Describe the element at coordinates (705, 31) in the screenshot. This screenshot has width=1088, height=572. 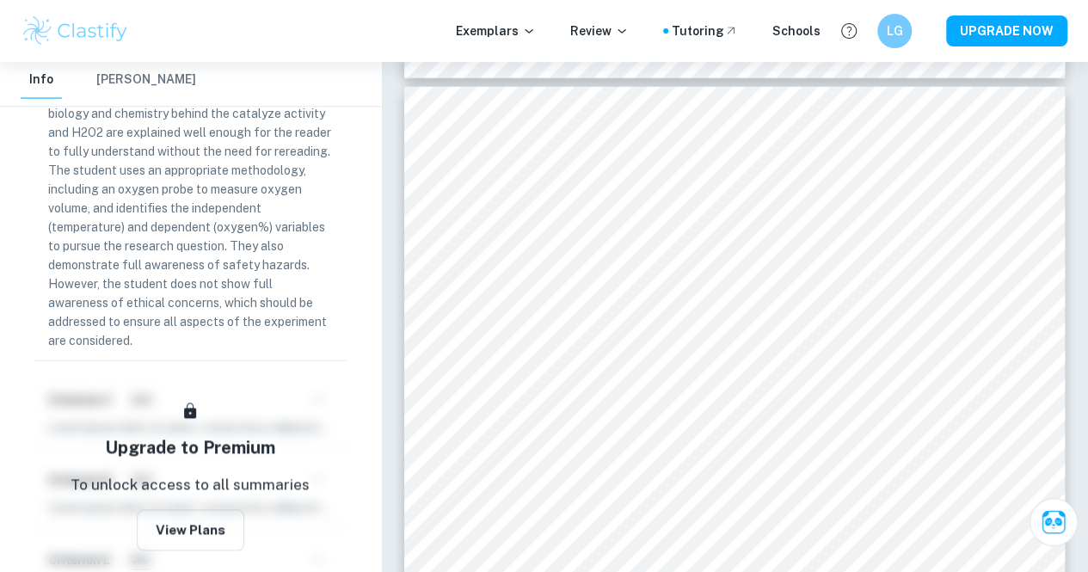
I see `a: Tutoring` at that location.